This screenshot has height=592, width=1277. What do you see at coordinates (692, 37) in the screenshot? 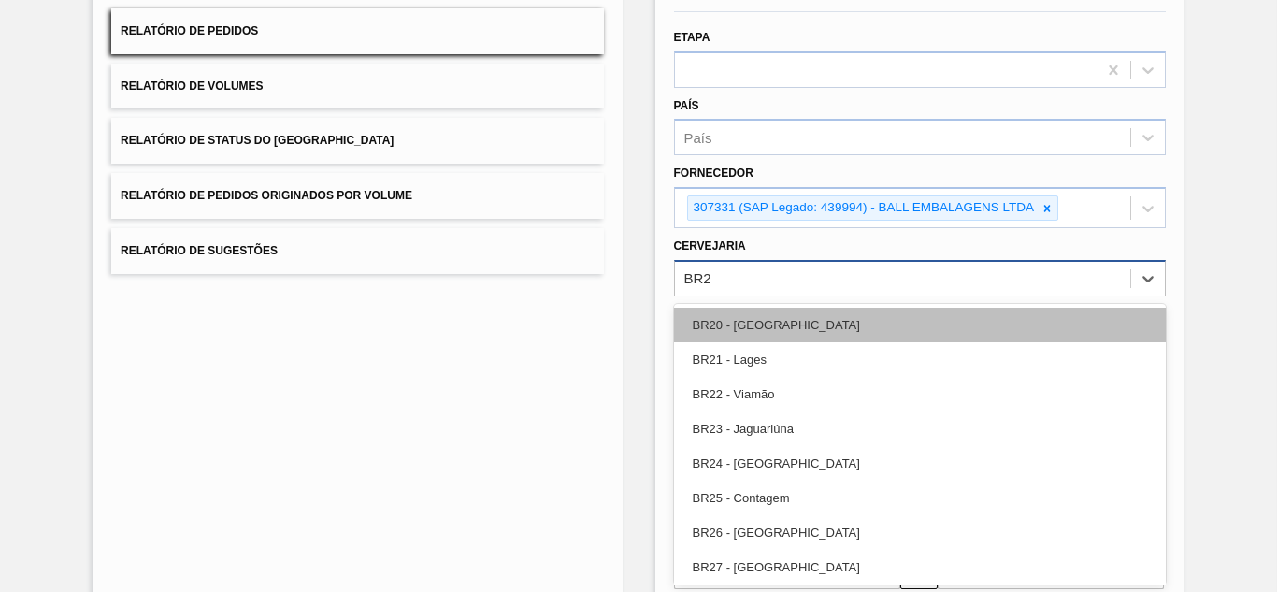
I see `label: Etapa` at bounding box center [692, 37].